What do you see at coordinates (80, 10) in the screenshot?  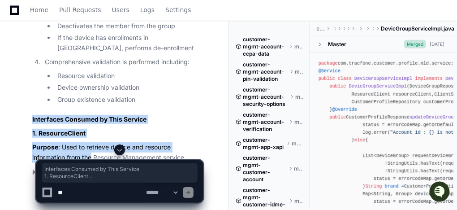 I see `span: Pull Requests` at bounding box center [80, 10].